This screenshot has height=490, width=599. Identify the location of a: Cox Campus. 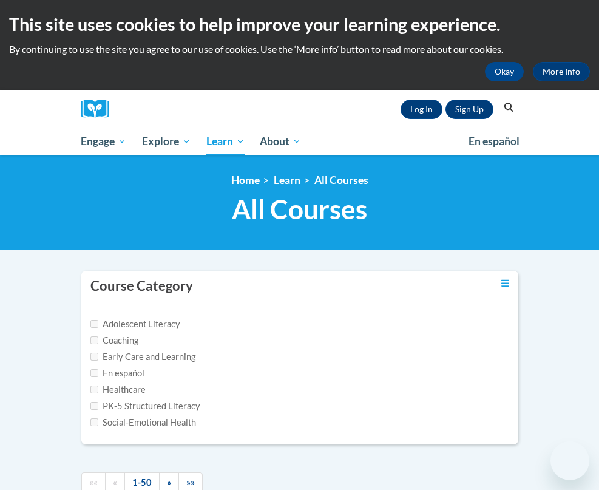
(100, 109).